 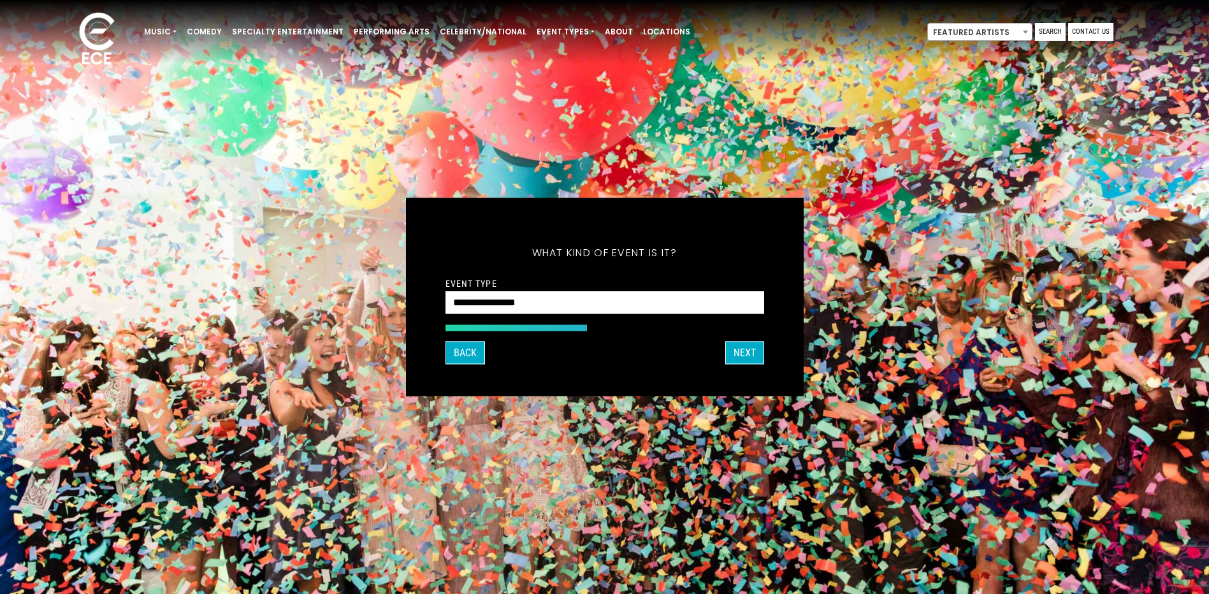 What do you see at coordinates (1050, 32) in the screenshot?
I see `a: Search` at bounding box center [1050, 32].